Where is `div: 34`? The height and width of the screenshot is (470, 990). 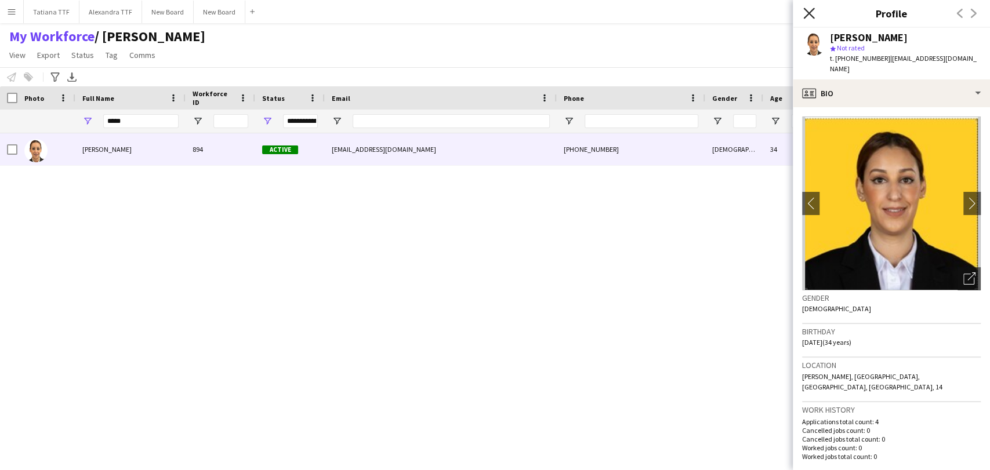
div: 34 is located at coordinates (788, 149).